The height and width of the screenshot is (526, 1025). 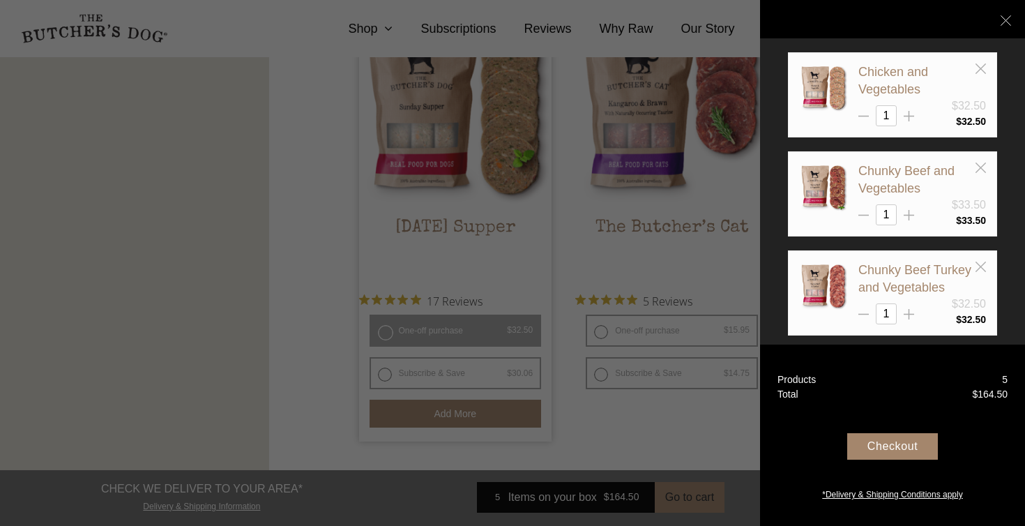 What do you see at coordinates (893, 492) in the screenshot?
I see `a: *Delivery & Shipping Conditions apply` at bounding box center [893, 492].